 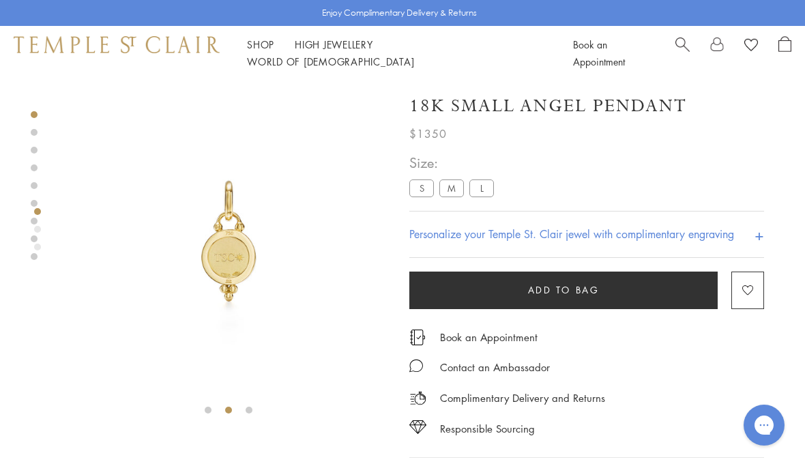 What do you see at coordinates (333, 44) in the screenshot?
I see `a: High JewelleryHigh Jewellery` at bounding box center [333, 44].